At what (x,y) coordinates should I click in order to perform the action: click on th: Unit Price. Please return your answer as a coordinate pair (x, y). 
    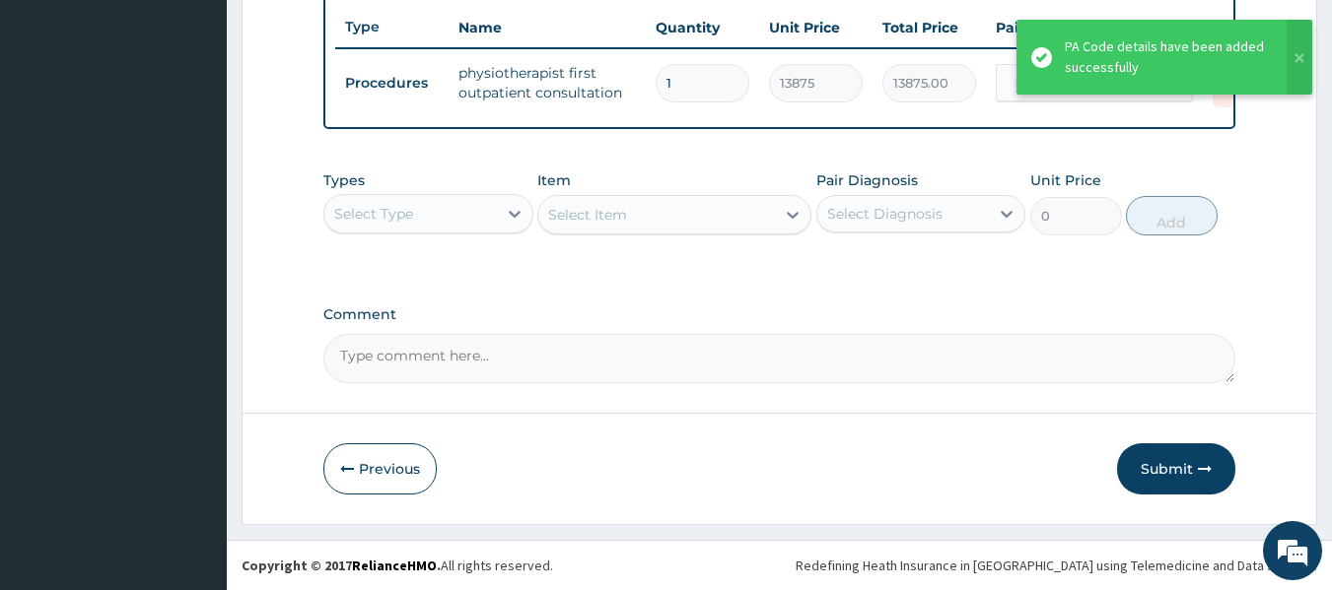
    Looking at the image, I should click on (815, 28).